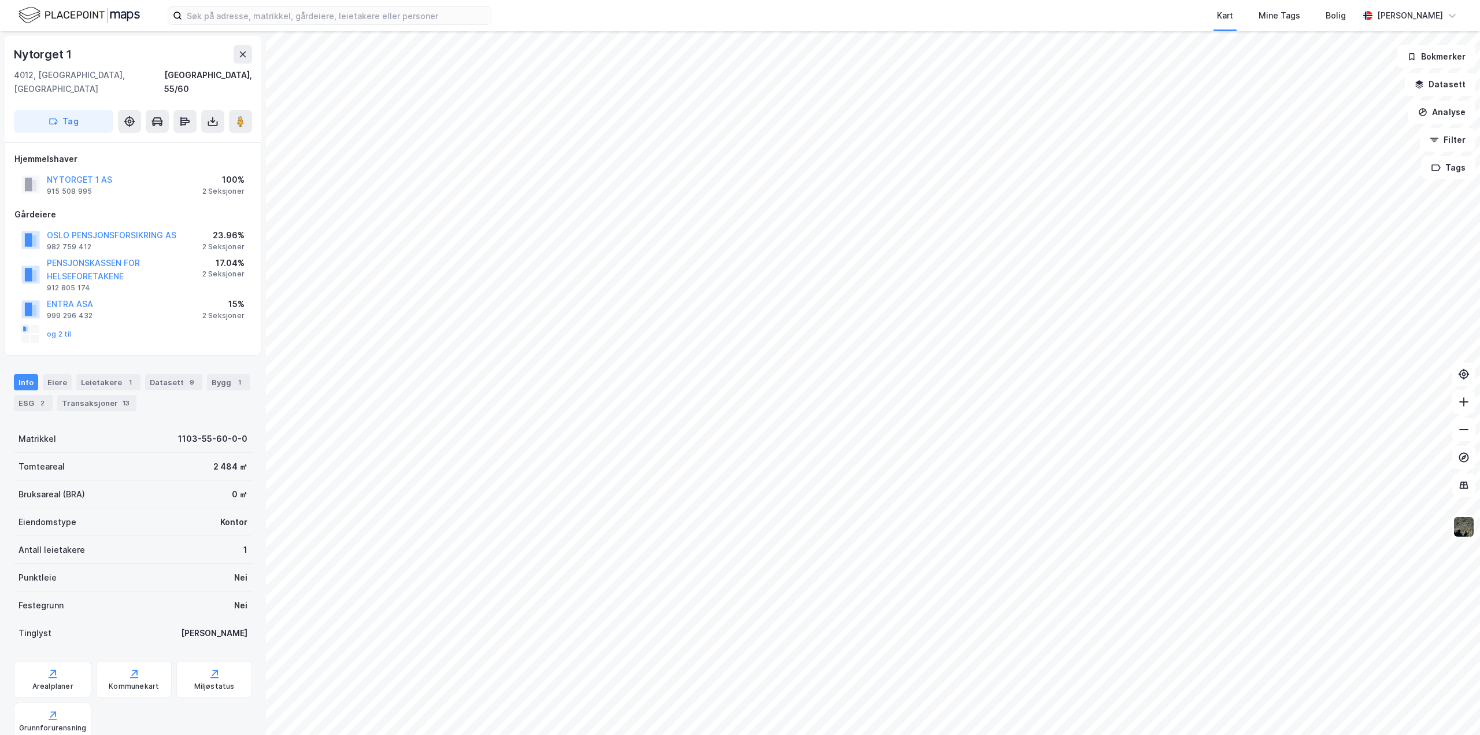  What do you see at coordinates (1447, 140) in the screenshot?
I see `button: Filter` at bounding box center [1447, 140].